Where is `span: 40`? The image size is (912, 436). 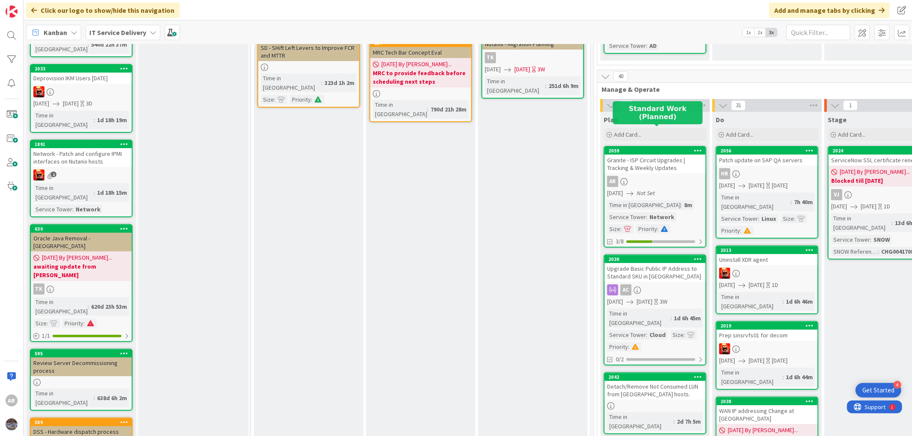
span: 40 is located at coordinates (621, 77).